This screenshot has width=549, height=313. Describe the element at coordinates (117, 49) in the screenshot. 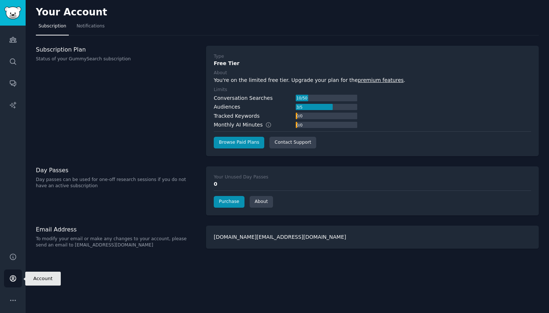

I see `h3: Subscription Plan` at that location.